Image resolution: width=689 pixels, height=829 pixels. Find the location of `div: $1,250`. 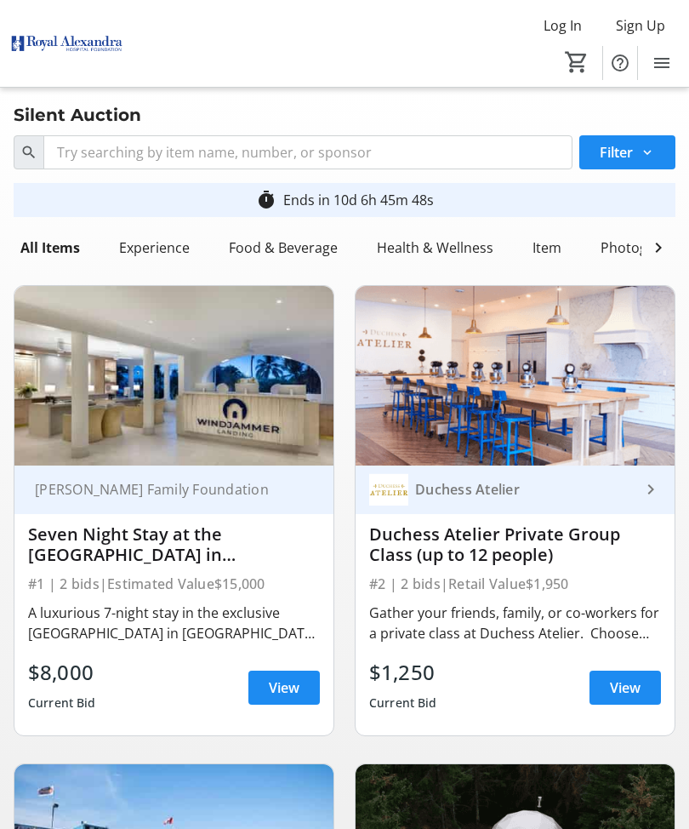

div: $1,250 is located at coordinates (403, 672).